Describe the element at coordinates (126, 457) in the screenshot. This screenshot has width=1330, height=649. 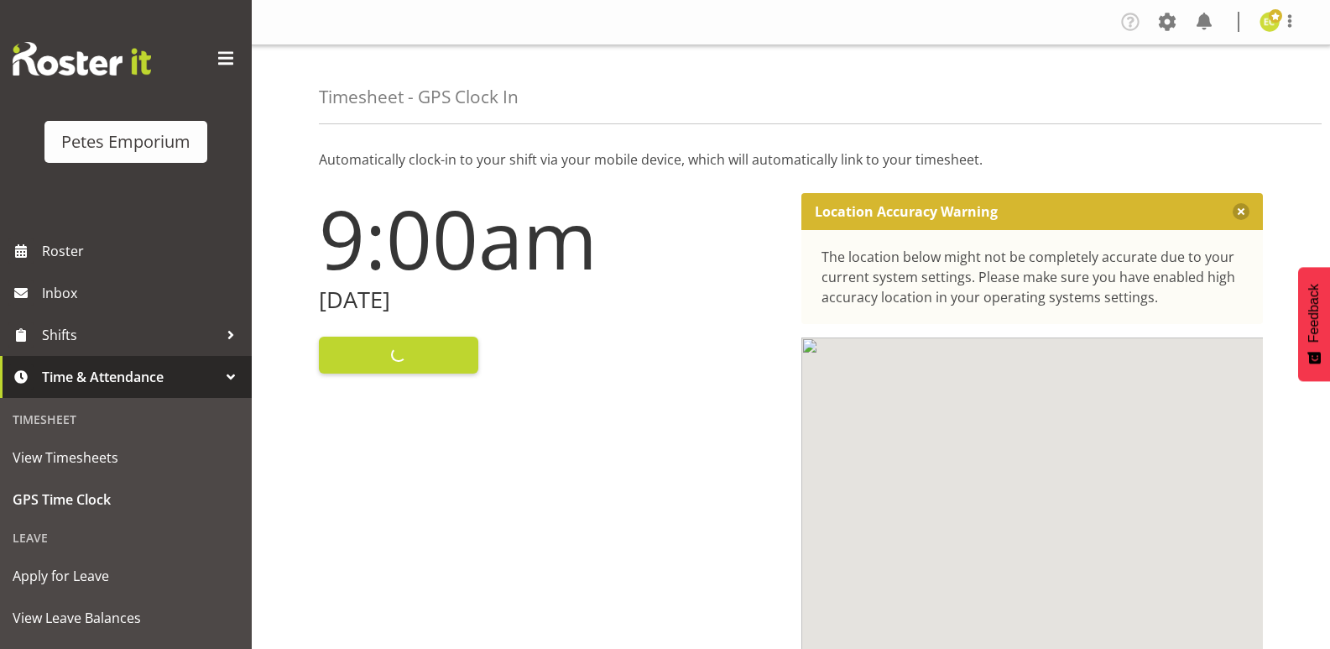
I see `span: View Timesheets` at that location.